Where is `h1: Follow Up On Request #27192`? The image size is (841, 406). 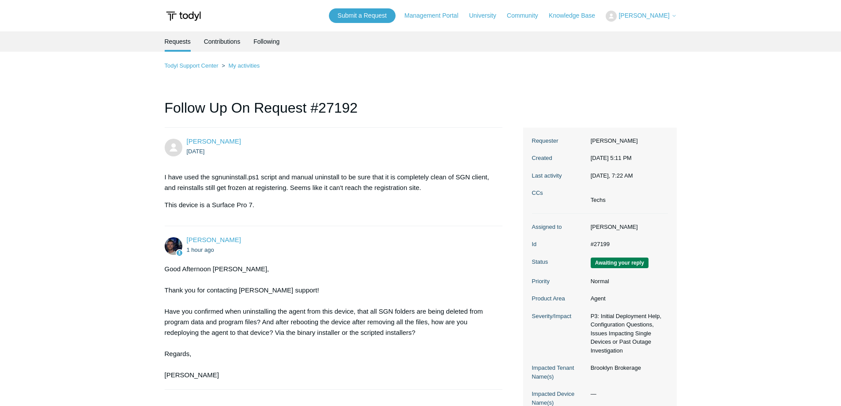
h1: Follow Up On Request #27192 is located at coordinates (334, 112).